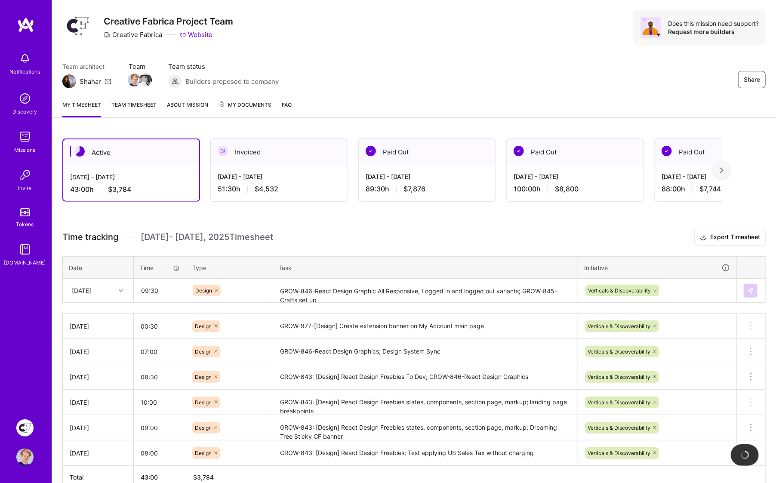 The image size is (776, 483). I want to click on div: Initiative, so click(658, 268).